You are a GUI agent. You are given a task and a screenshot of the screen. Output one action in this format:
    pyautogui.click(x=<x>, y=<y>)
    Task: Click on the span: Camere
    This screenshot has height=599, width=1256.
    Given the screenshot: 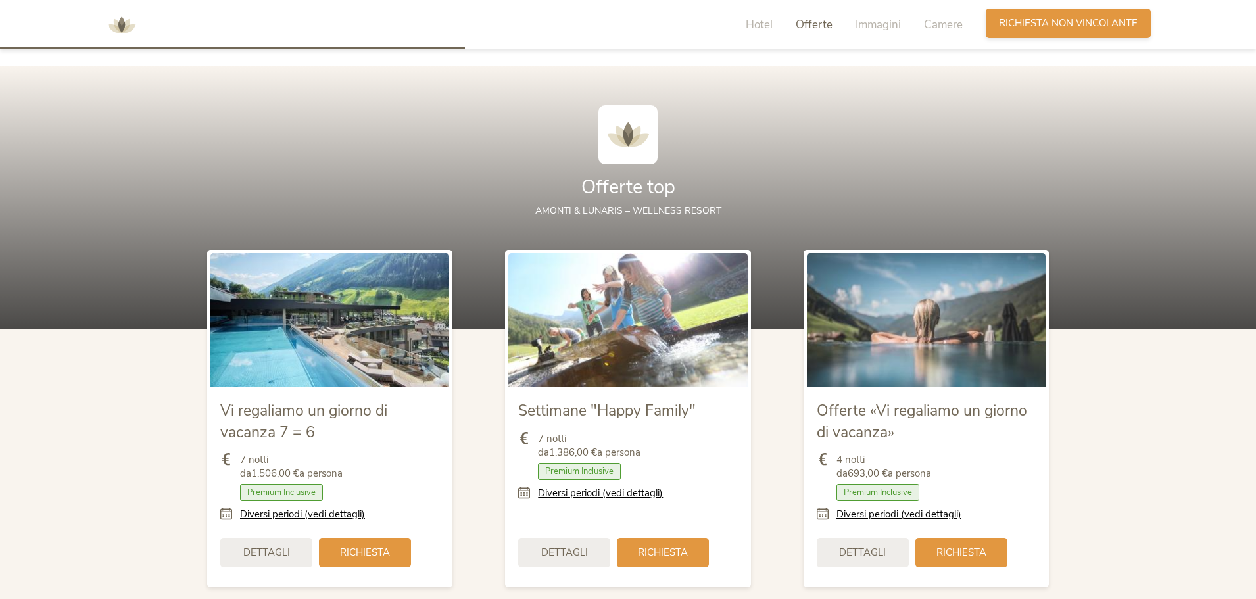 What is the action you would take?
    pyautogui.click(x=943, y=24)
    